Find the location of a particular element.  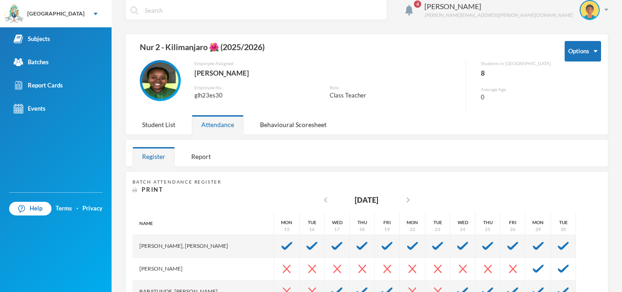

div: 0 is located at coordinates (516, 98).